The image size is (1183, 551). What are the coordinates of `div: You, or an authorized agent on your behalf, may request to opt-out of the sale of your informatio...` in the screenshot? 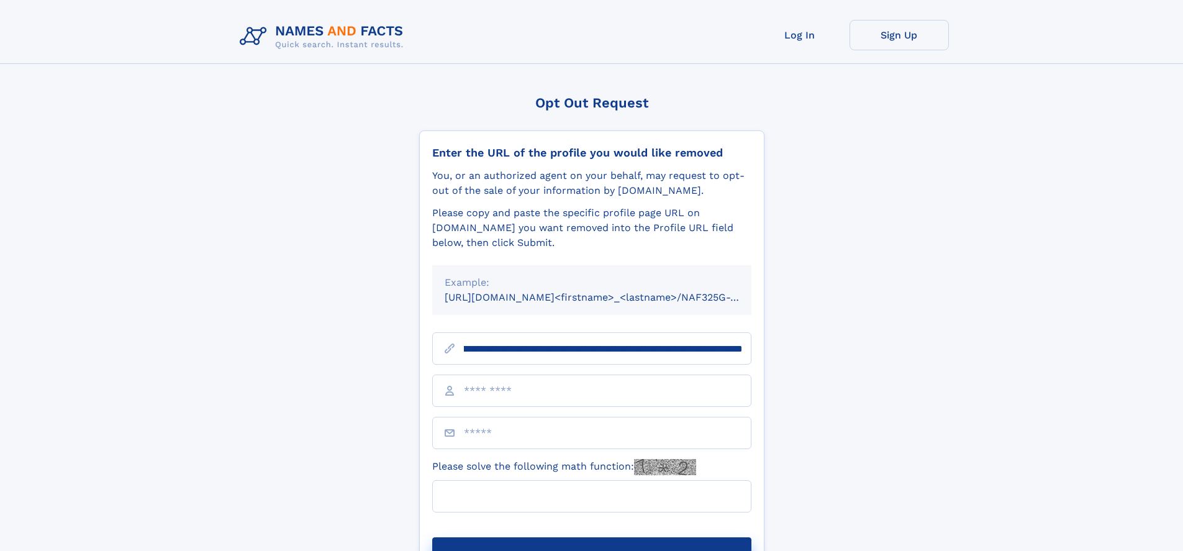 It's located at (592, 183).